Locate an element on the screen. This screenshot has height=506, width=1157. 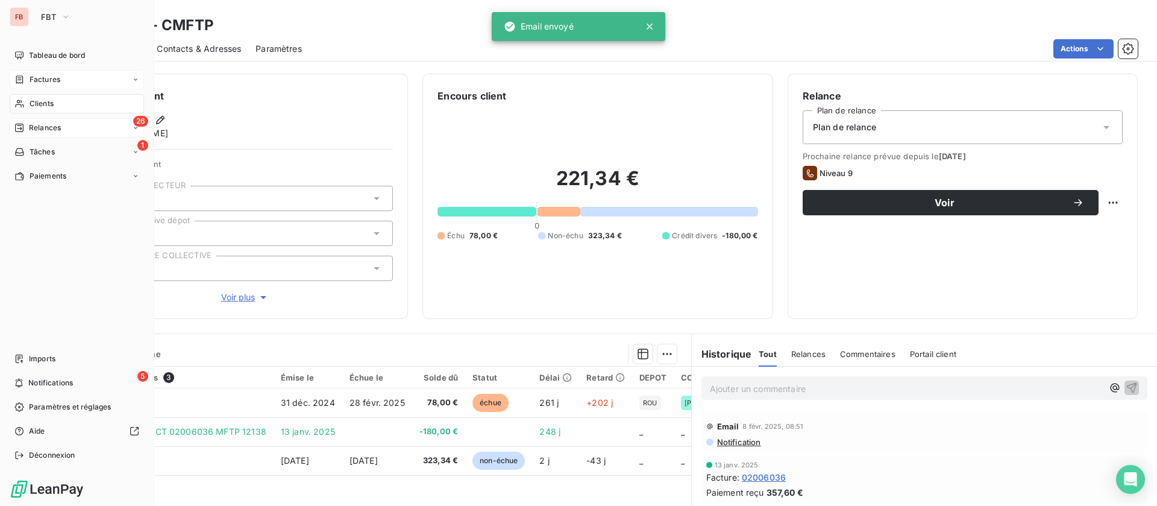
span: 248 j is located at coordinates (550, 431).